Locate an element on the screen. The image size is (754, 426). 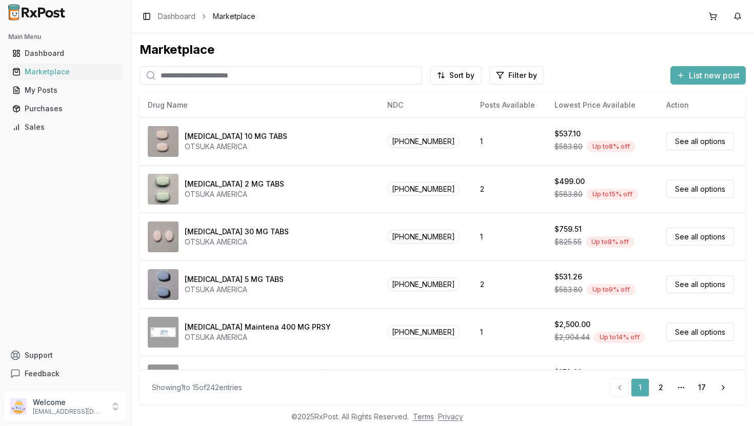
a: Go to next page is located at coordinates (723, 388).